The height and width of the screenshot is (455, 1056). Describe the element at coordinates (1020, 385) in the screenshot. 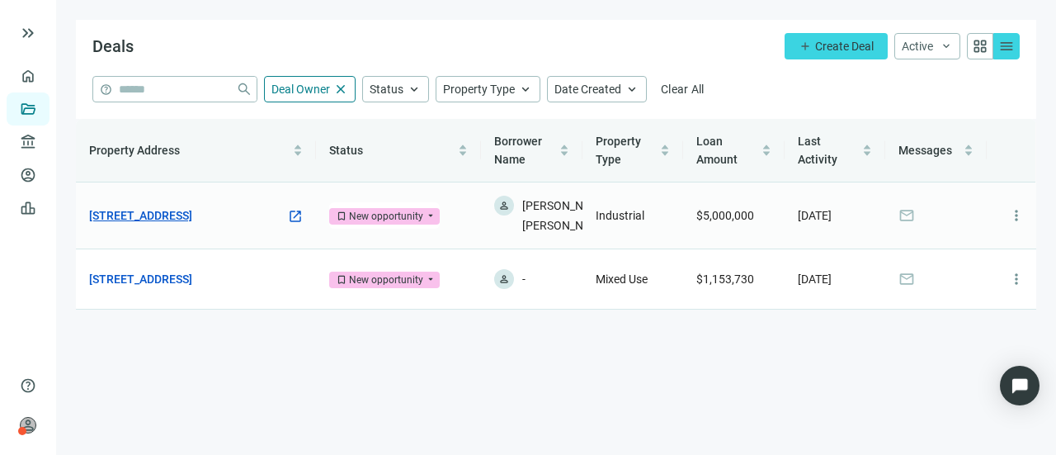

I see `div: Open Intercom Messenger` at that location.